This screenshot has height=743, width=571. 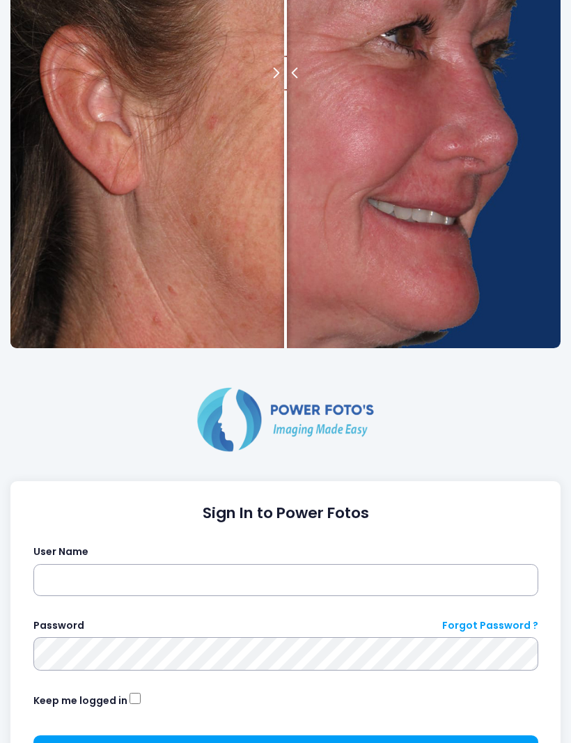 What do you see at coordinates (61, 552) in the screenshot?
I see `label: User Name` at bounding box center [61, 552].